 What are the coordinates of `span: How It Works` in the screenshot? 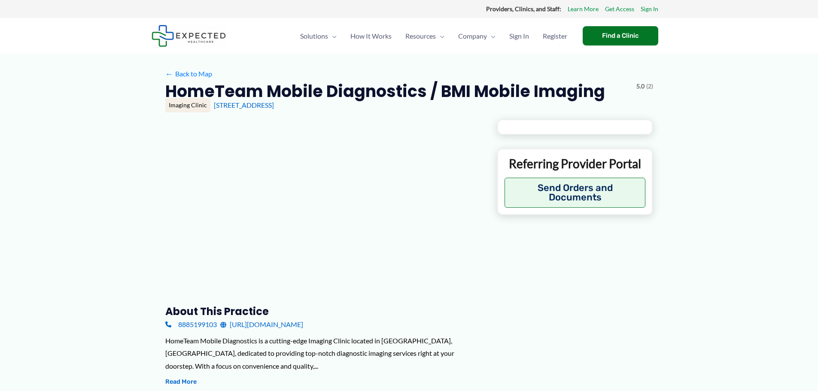 It's located at (371, 36).